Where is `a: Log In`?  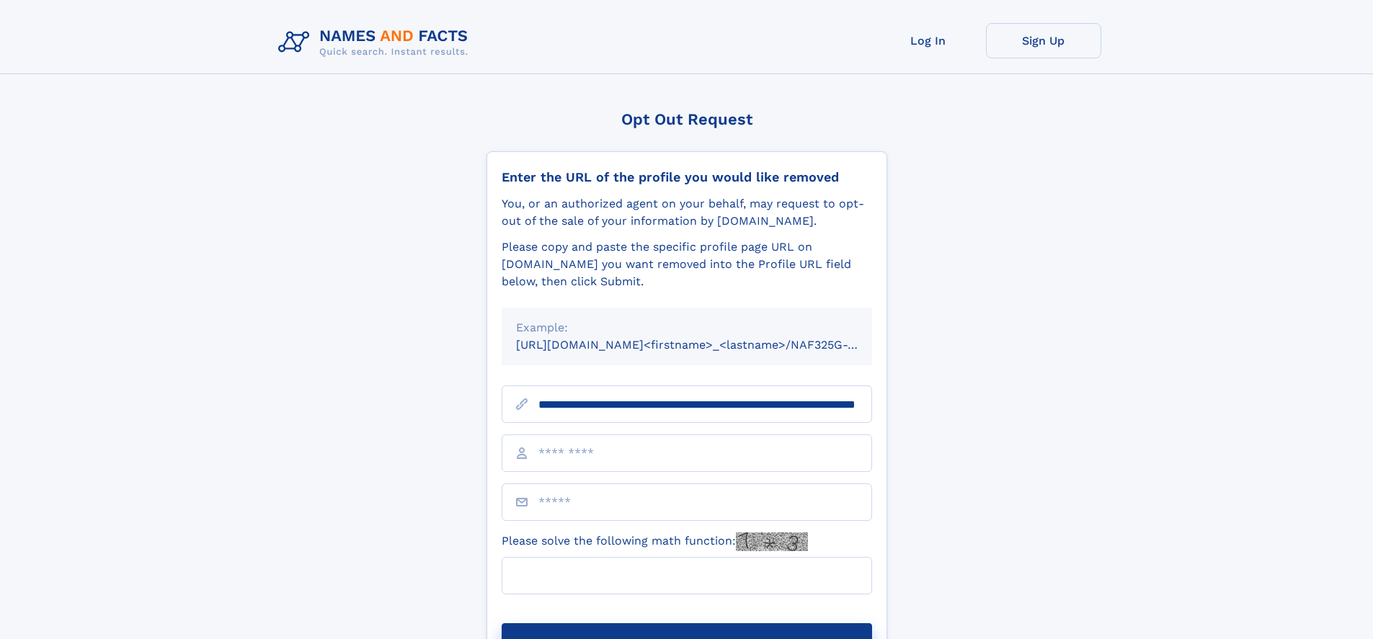
a: Log In is located at coordinates (928, 40).